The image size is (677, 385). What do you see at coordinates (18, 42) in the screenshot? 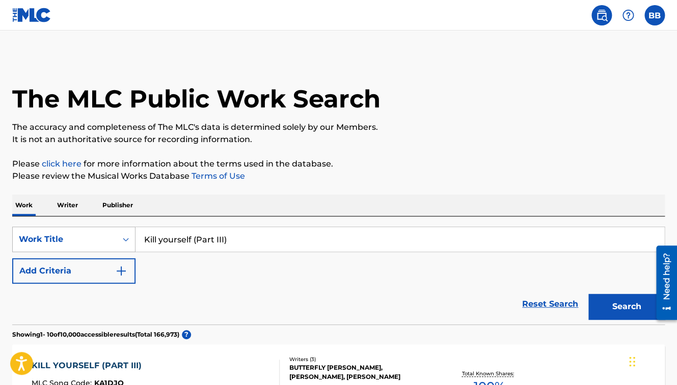
I see `div: Open Resource Center` at bounding box center [18, 42].